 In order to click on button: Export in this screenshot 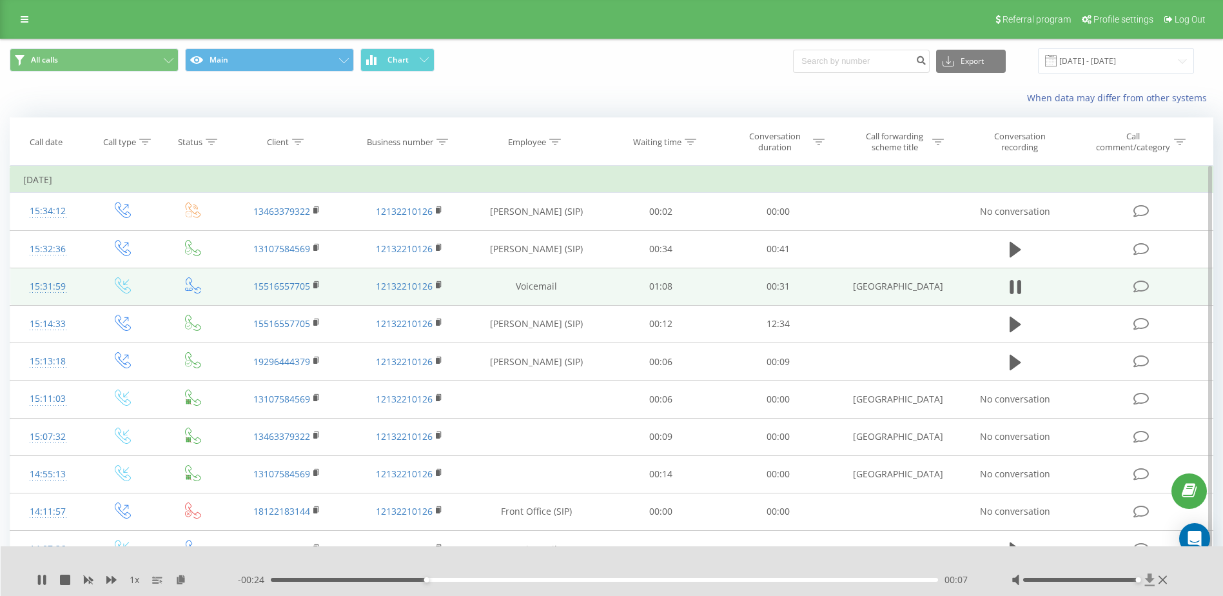, I will do `click(971, 61)`.